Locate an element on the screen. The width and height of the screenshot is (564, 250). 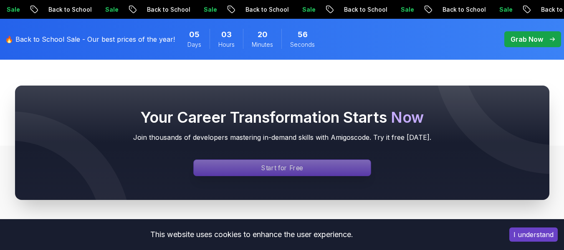
p: Start for Free is located at coordinates (282, 168).